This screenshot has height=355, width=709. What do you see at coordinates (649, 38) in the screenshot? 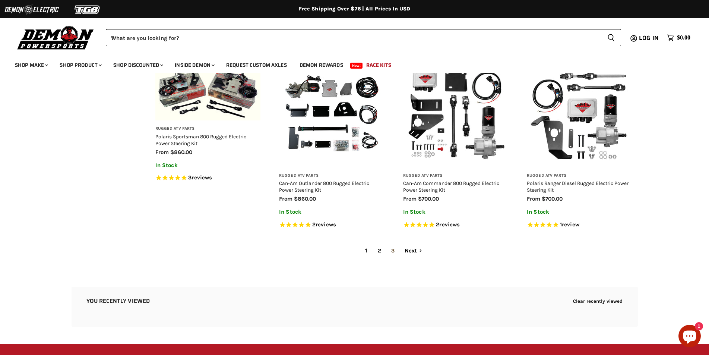
I see `a: Log in` at bounding box center [649, 38].